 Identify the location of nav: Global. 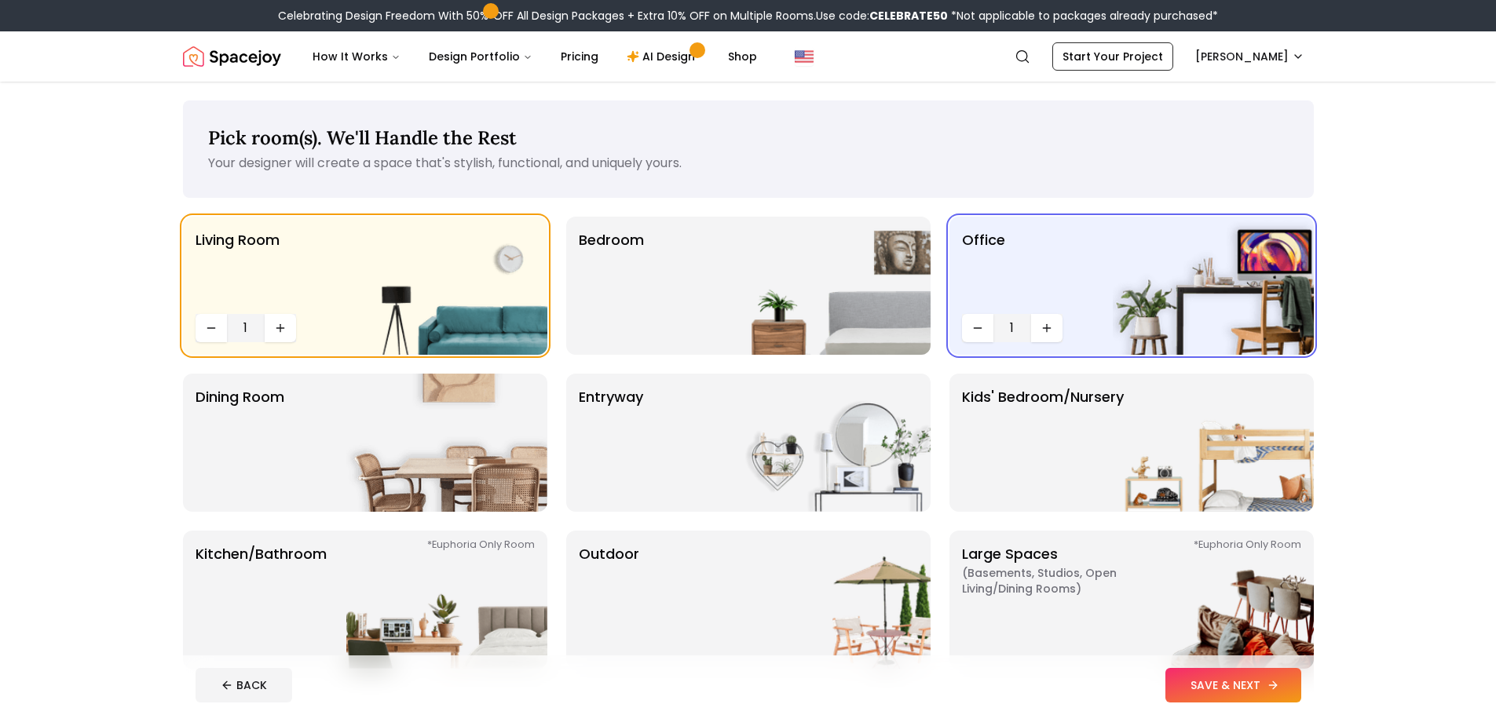
(748, 57).